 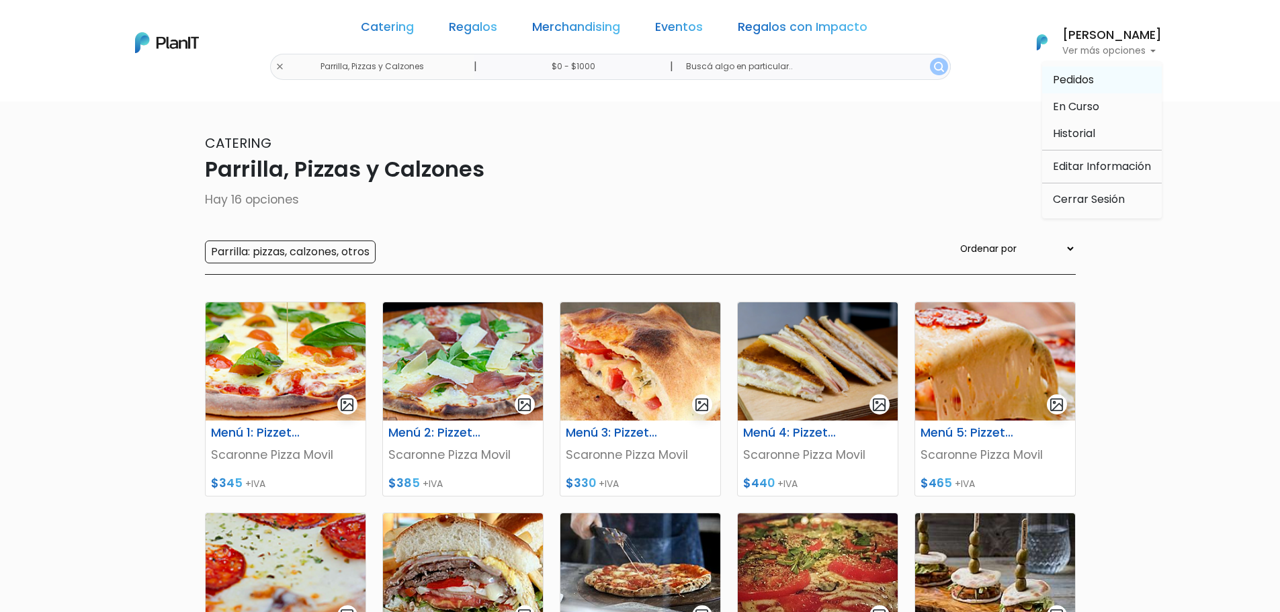 What do you see at coordinates (995, 399) in the screenshot?
I see `a: gallery-light Menú 5: Pizzetas + Tablas de Fiambres y Quesos. Scaronne Pizza Movil $465 +IVA` at bounding box center [995, 399].